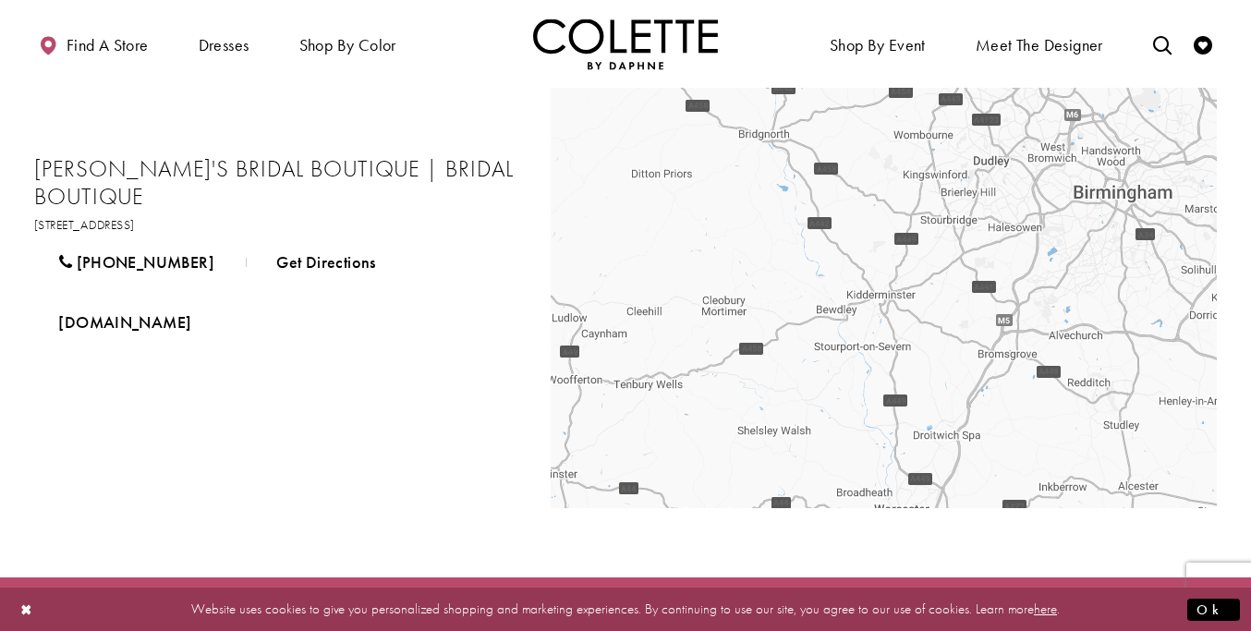 Image resolution: width=1251 pixels, height=631 pixels. What do you see at coordinates (1045, 609) in the screenshot?
I see `a: here` at bounding box center [1045, 609].